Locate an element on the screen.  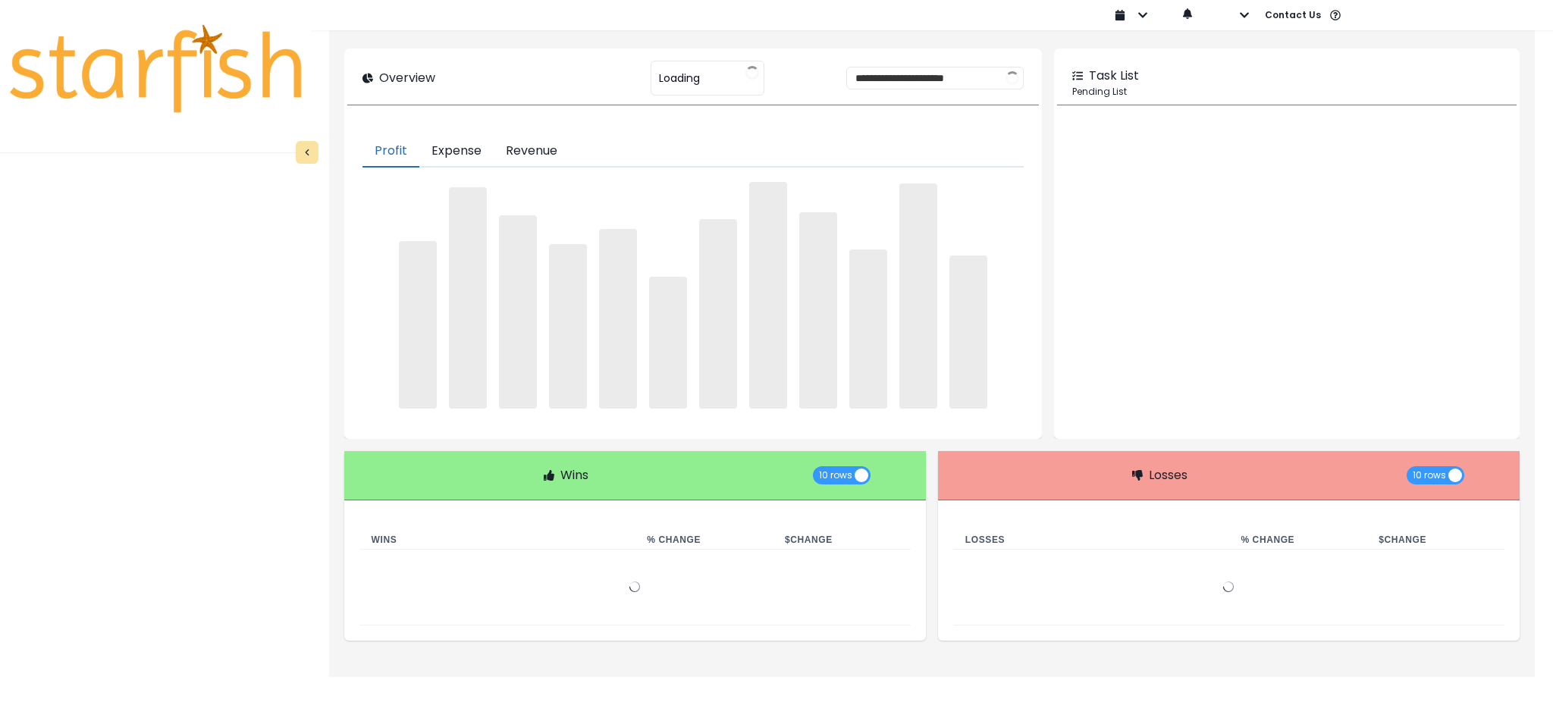
th: Losses is located at coordinates (1091, 540).